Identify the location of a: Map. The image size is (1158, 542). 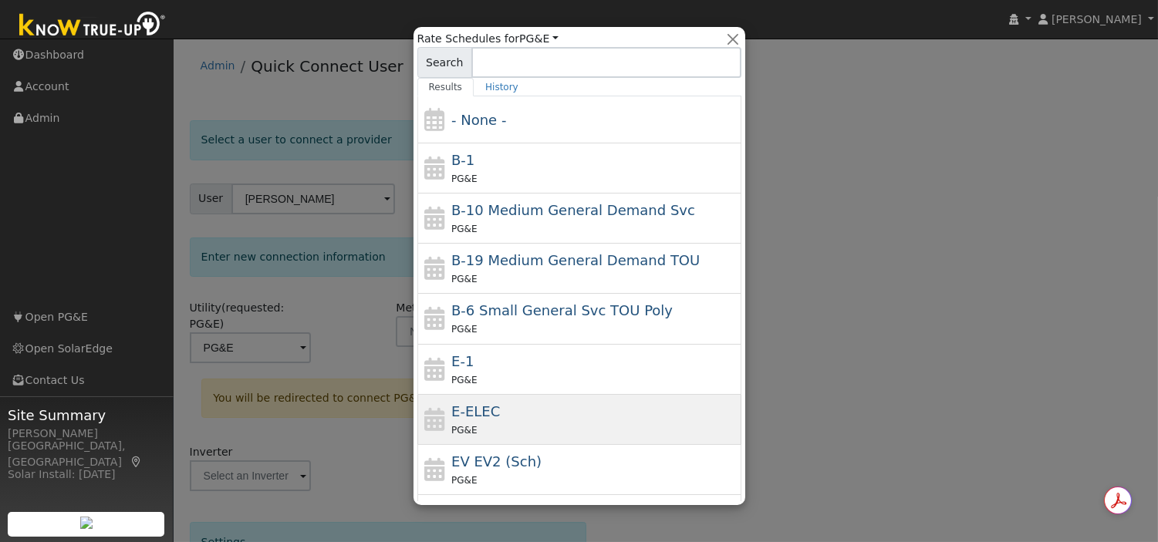
(137, 462).